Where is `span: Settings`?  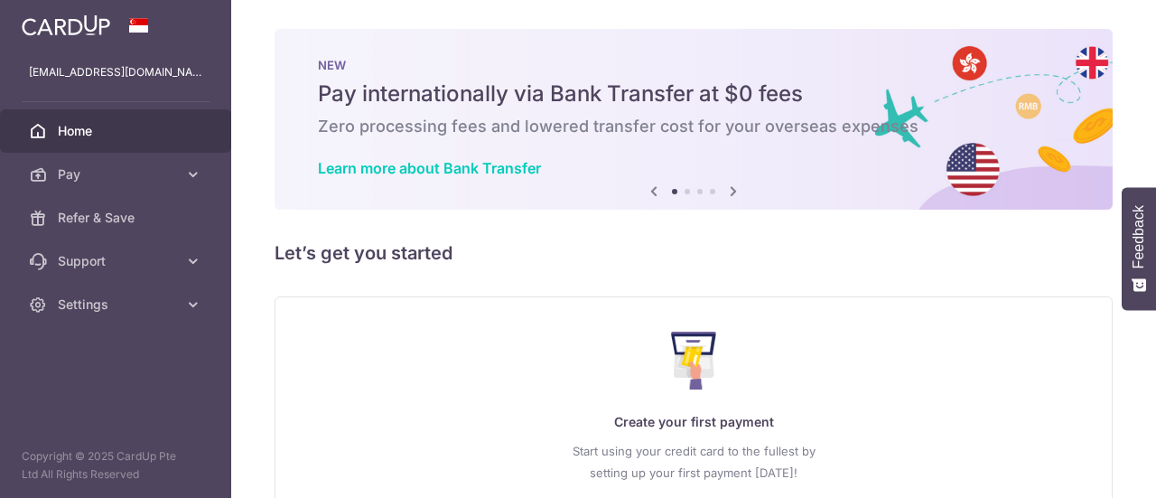
span: Settings is located at coordinates (117, 304).